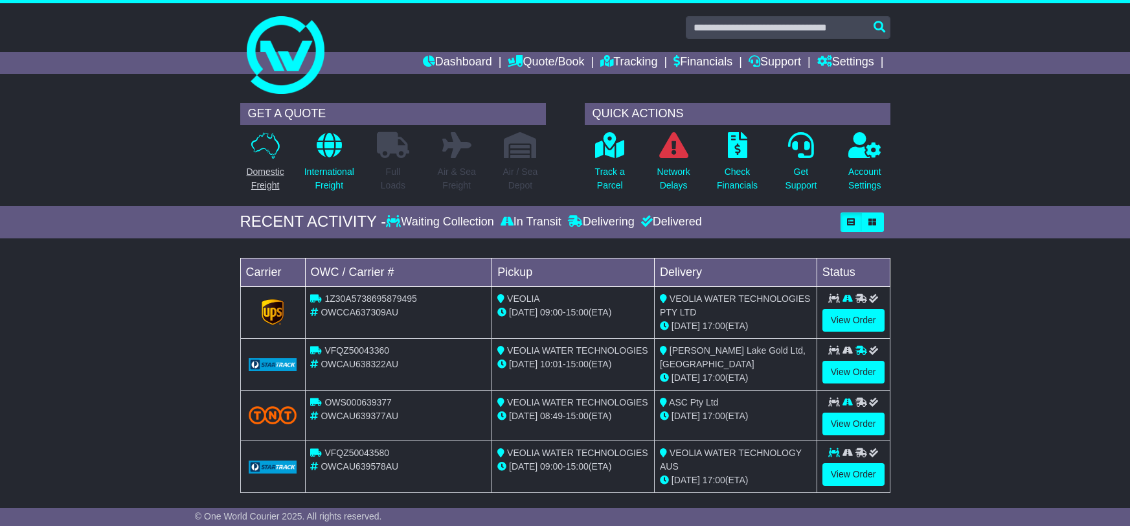 The width and height of the screenshot is (1130, 526). What do you see at coordinates (737, 179) in the screenshot?
I see `p: Check Financials` at bounding box center [737, 179].